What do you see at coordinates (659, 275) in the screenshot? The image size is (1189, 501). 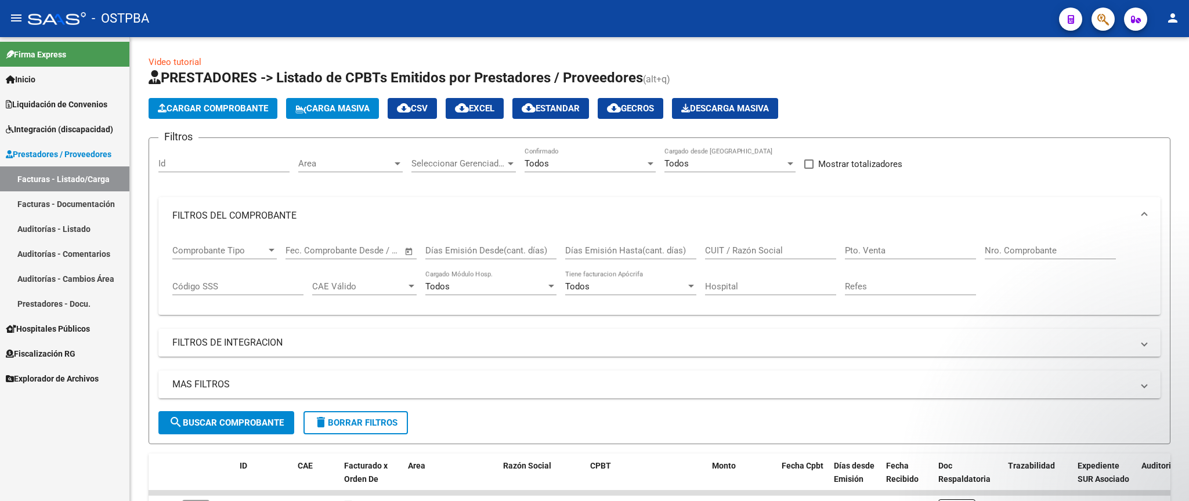 I see `div: FILTROS DEL COMPROBANTE` at bounding box center [659, 275].